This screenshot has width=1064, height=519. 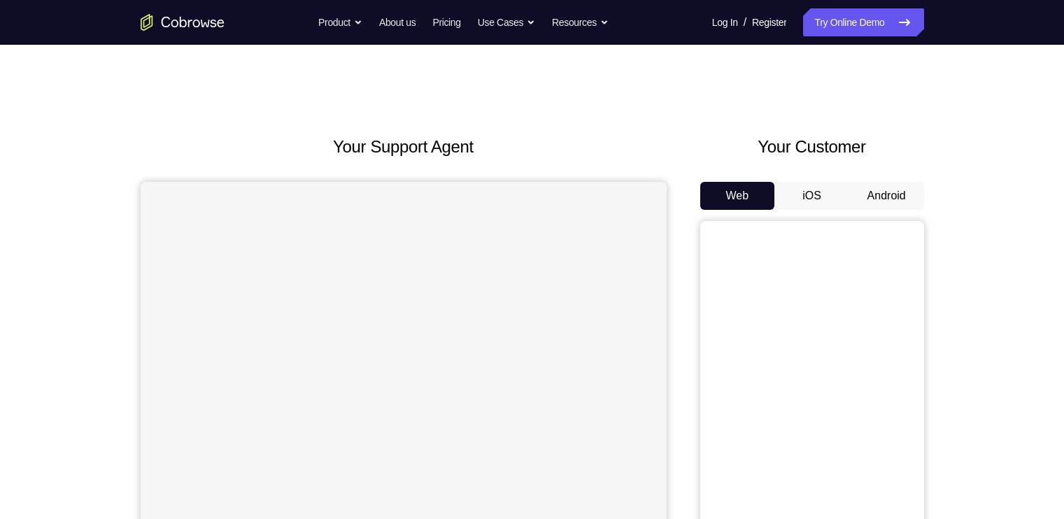 I want to click on button: Android, so click(x=886, y=196).